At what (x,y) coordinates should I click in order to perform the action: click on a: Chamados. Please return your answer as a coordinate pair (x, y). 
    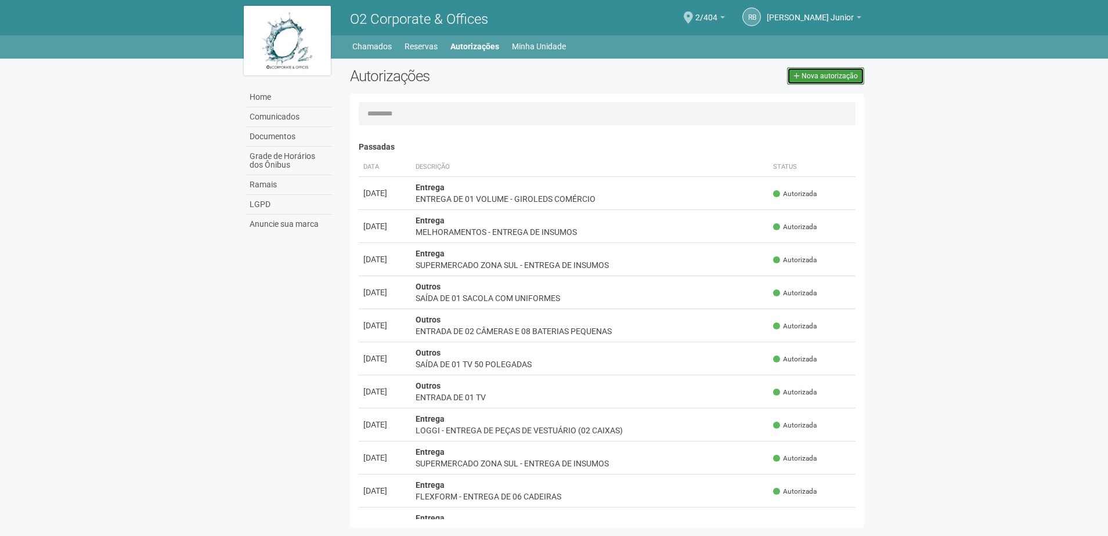
    Looking at the image, I should click on (372, 46).